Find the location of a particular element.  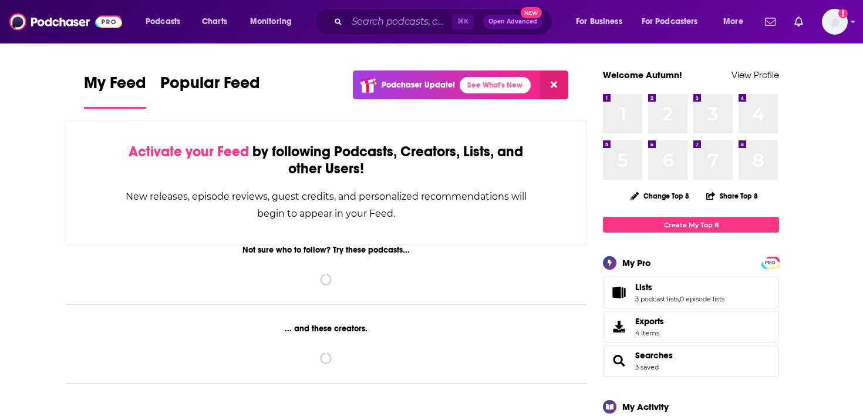

p: Podchaser Update! is located at coordinates (418, 85).